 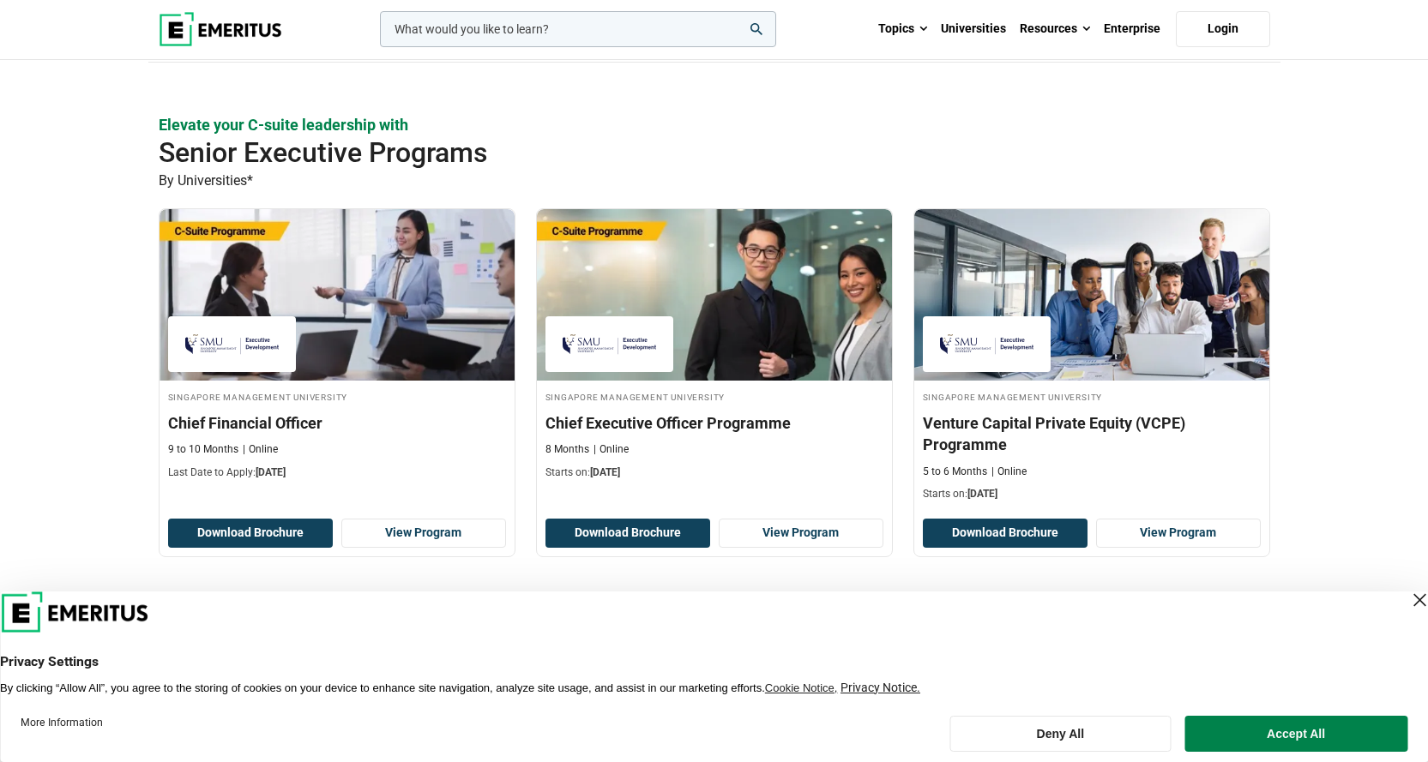 I want to click on p: Elevate your C-suite leadership with, so click(x=714, y=124).